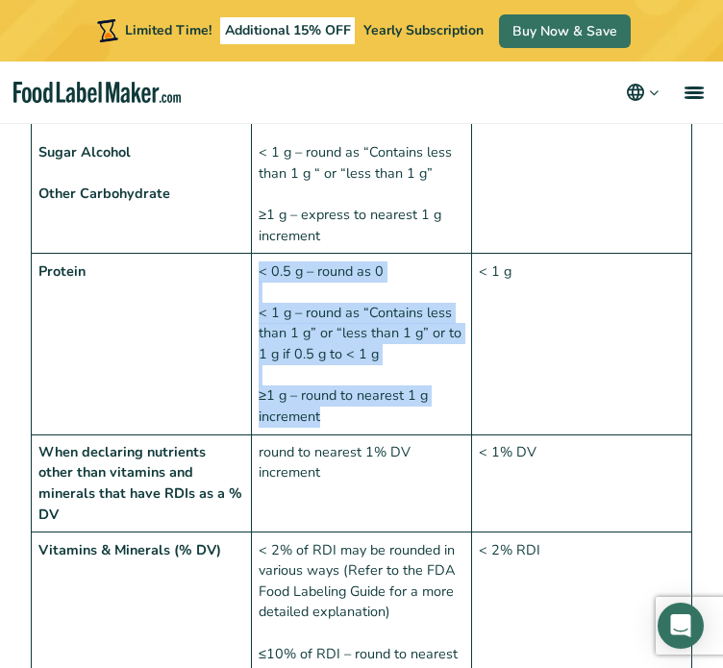 Image resolution: width=723 pixels, height=668 pixels. What do you see at coordinates (564, 31) in the screenshot?
I see `a: Buy Now & Save` at bounding box center [564, 31].